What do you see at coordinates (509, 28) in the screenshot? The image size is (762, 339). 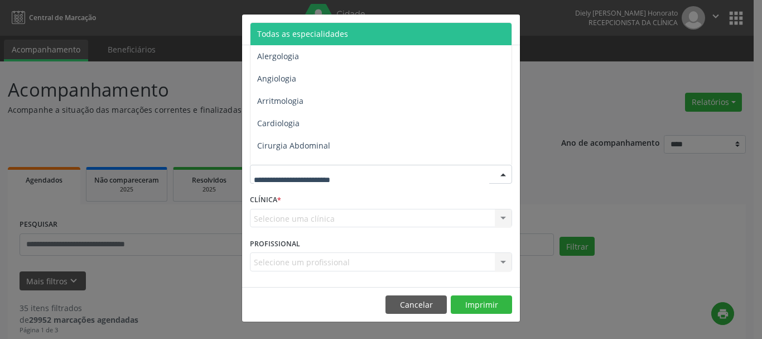 I see `button: Close` at bounding box center [509, 28].